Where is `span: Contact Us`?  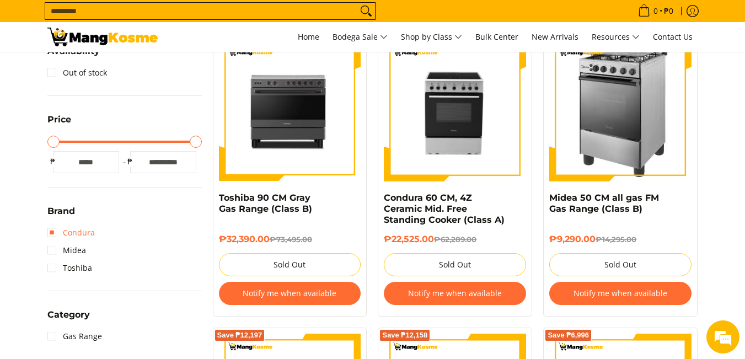 span: Contact Us is located at coordinates (673, 36).